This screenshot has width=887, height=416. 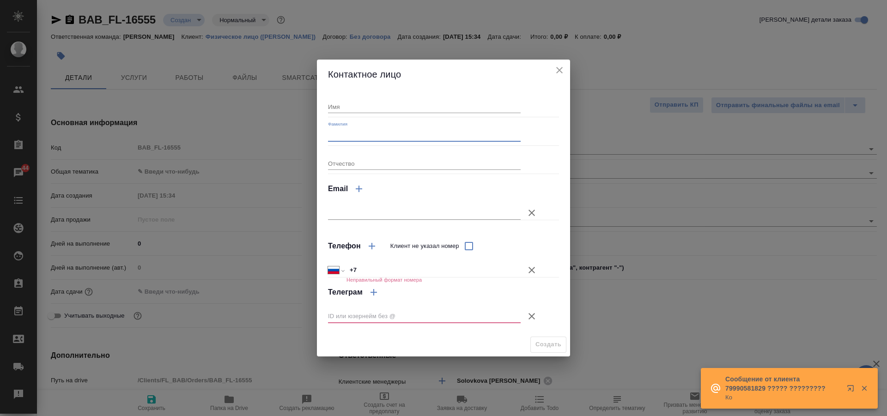 What do you see at coordinates (344, 246) in the screenshot?
I see `h4: Телефон` at bounding box center [344, 246].